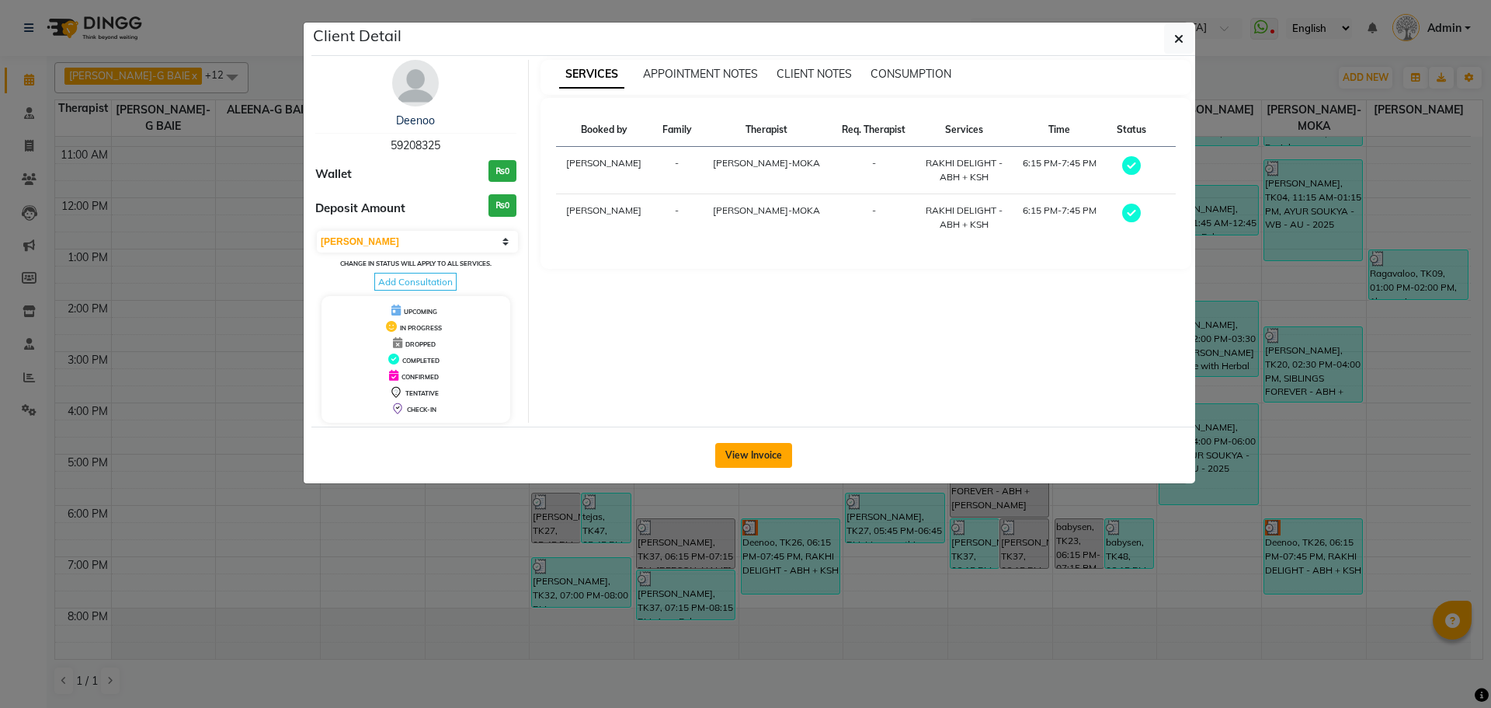 The height and width of the screenshot is (708, 1491). What do you see at coordinates (873, 130) in the screenshot?
I see `th: Req. Therapist` at bounding box center [873, 130].